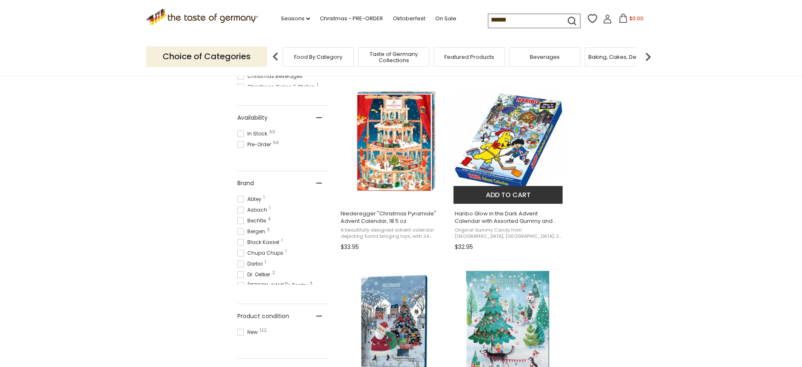  Describe the element at coordinates (318, 57) in the screenshot. I see `a: Food By Category` at that location.